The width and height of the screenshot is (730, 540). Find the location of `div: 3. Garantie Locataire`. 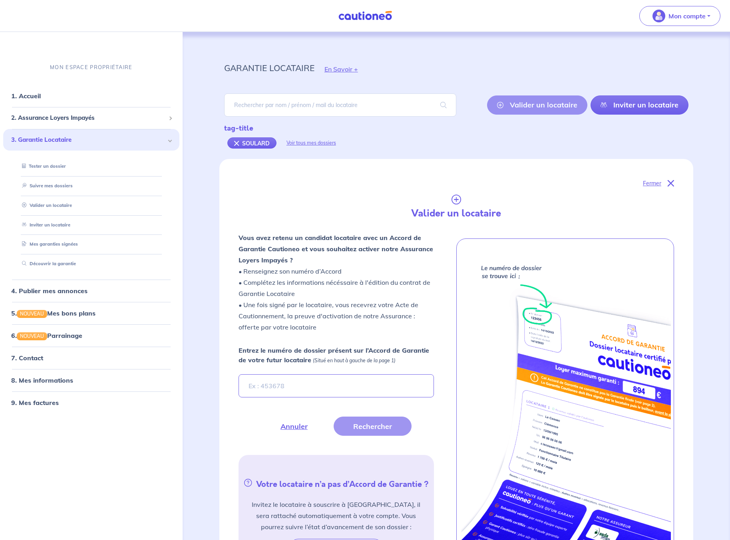

div: 3. Garantie Locataire is located at coordinates (91, 140).